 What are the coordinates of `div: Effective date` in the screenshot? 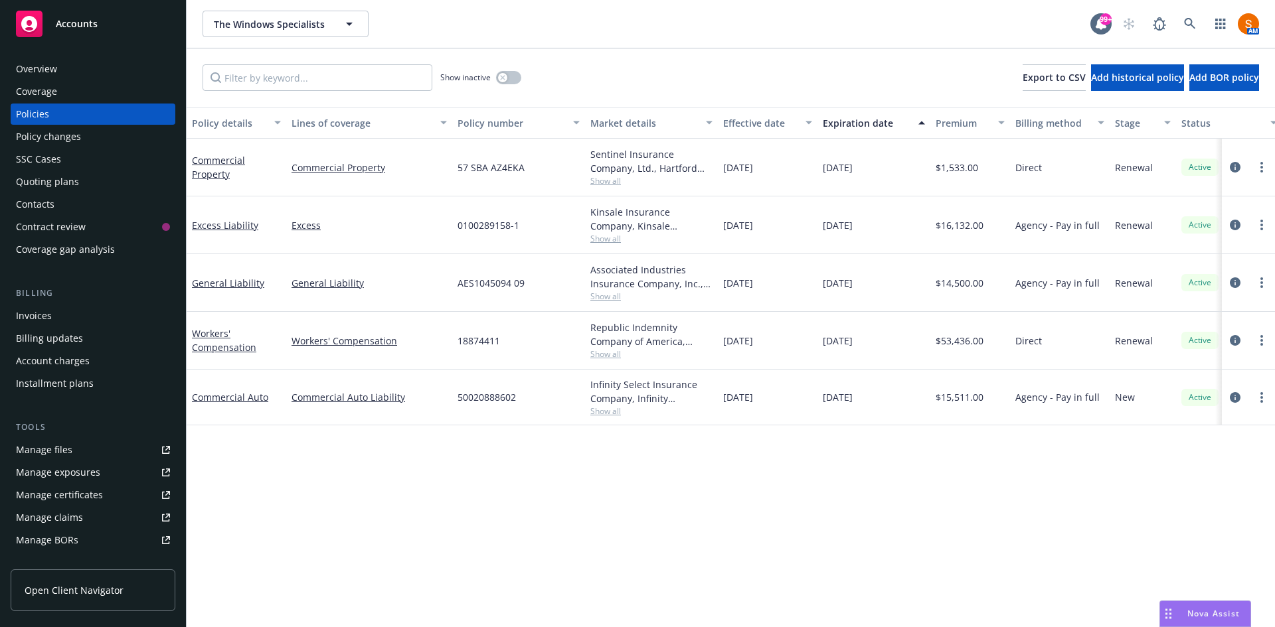 It's located at (760, 123).